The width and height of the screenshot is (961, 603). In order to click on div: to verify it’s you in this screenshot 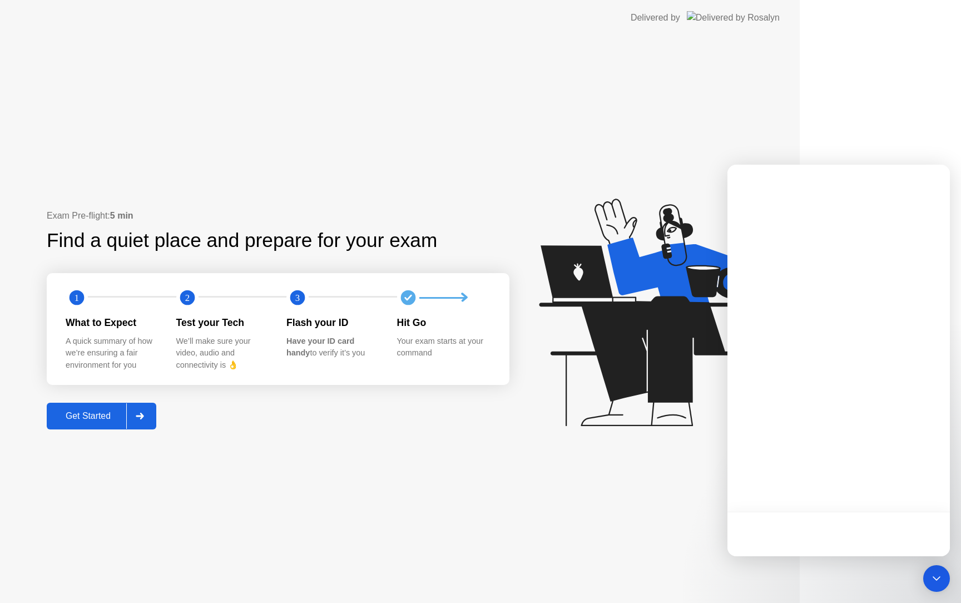, I will do `click(332, 347)`.